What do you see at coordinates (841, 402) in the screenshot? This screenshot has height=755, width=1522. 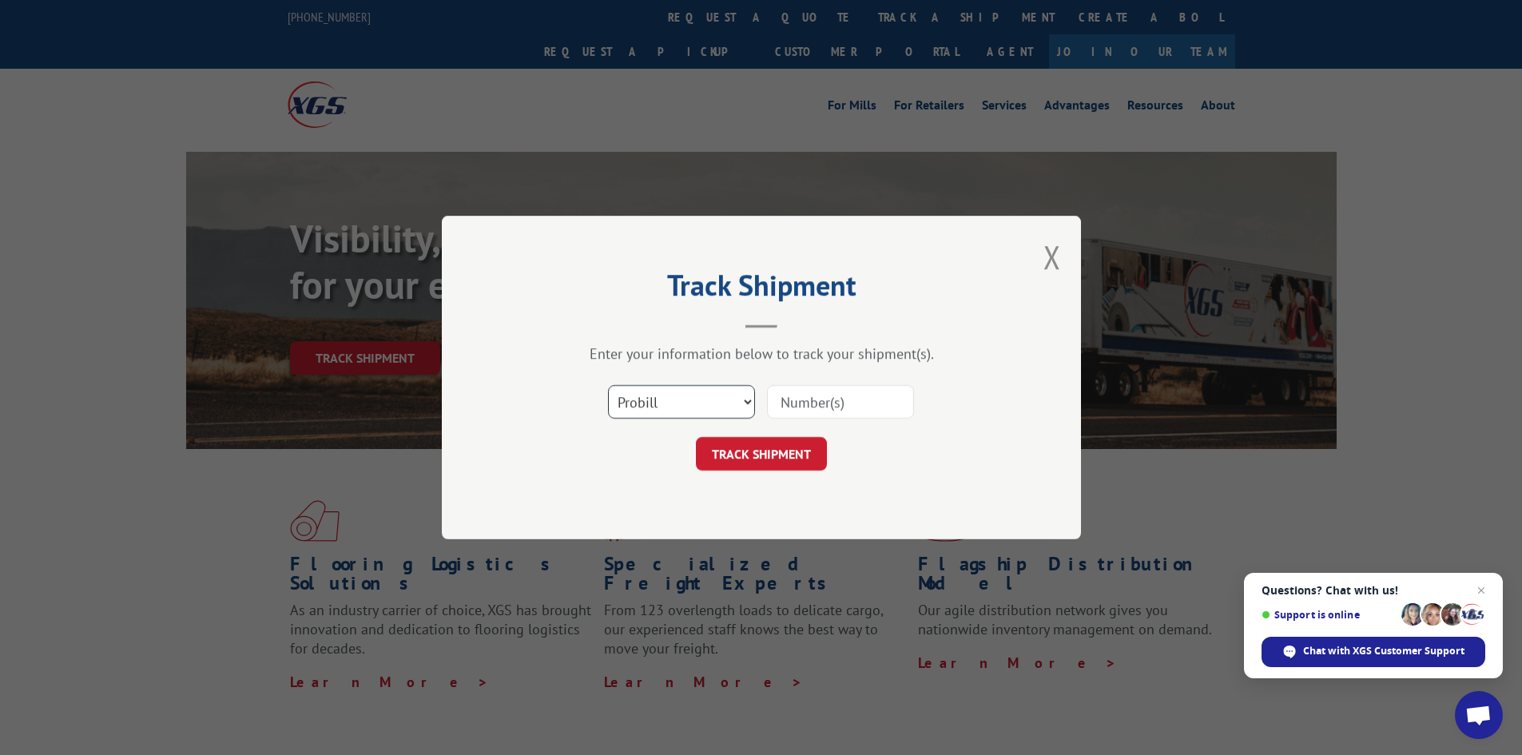 I see `input: Number(s)` at bounding box center [841, 402].